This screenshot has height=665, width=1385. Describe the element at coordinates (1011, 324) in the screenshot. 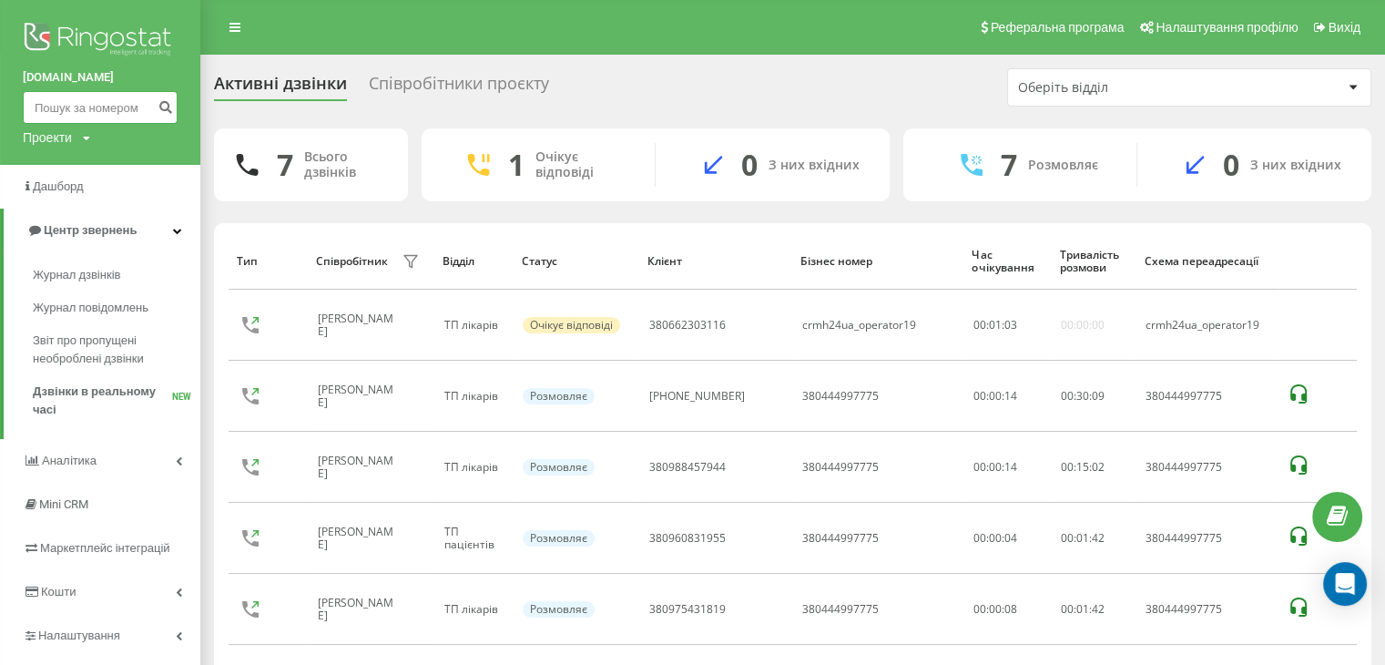

I see `span: 03` at that location.